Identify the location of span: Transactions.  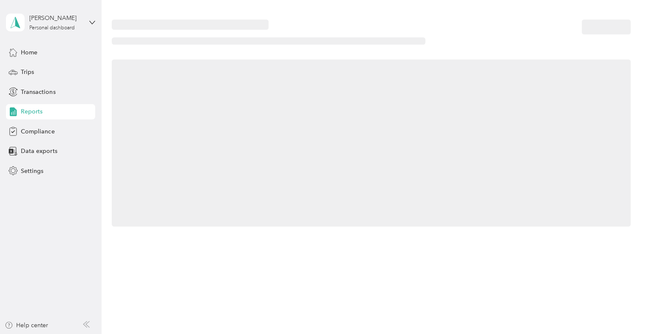
(38, 92).